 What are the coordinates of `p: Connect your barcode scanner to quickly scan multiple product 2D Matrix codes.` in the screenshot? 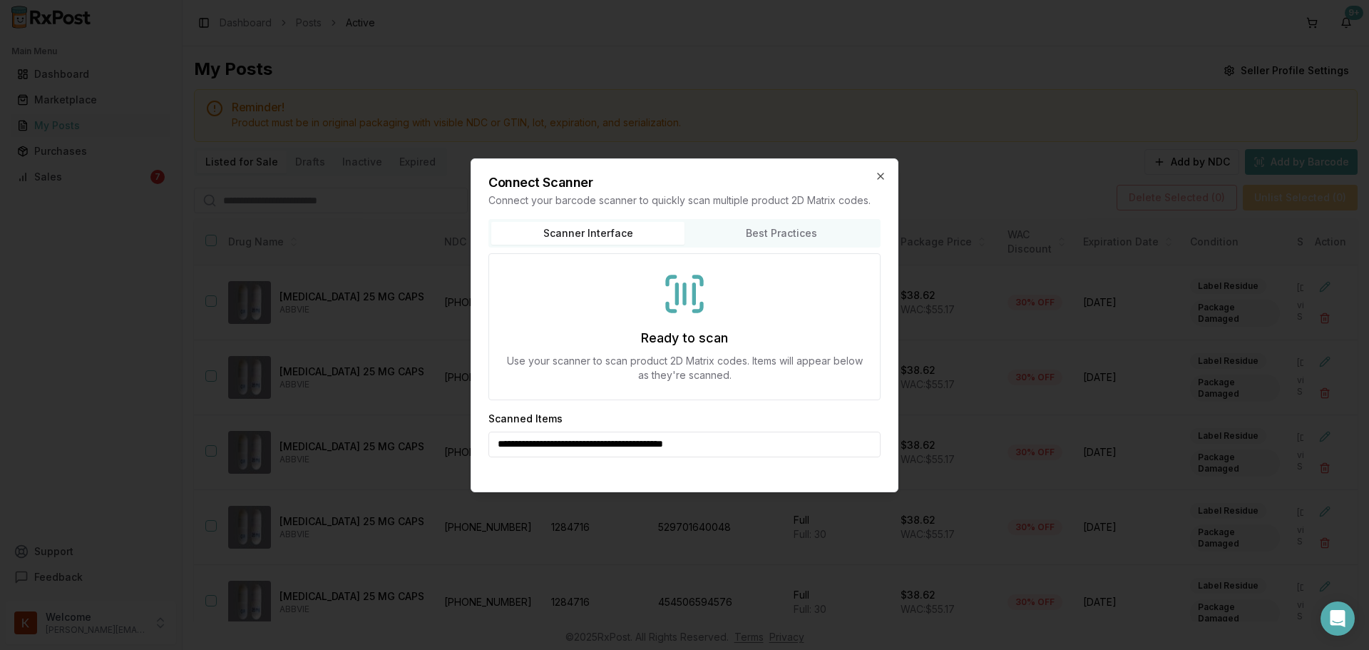 It's located at (685, 200).